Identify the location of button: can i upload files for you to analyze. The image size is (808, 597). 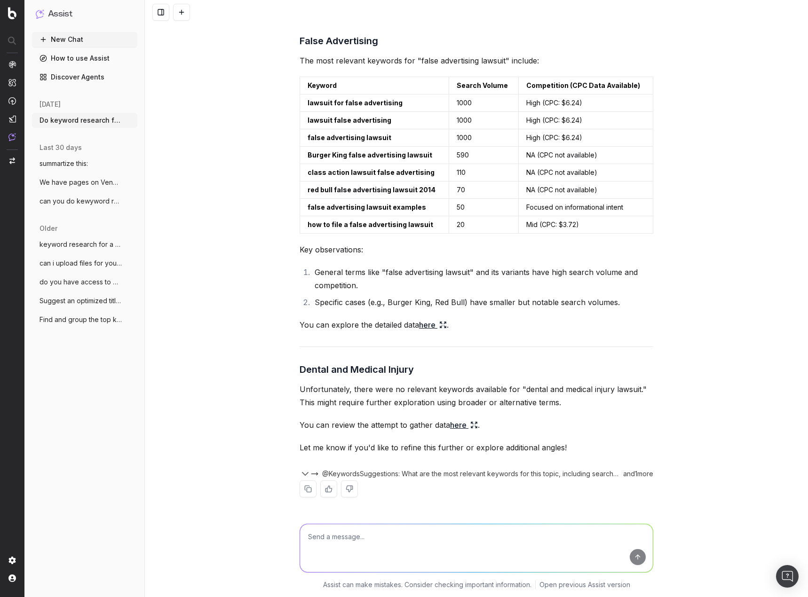
(85, 263).